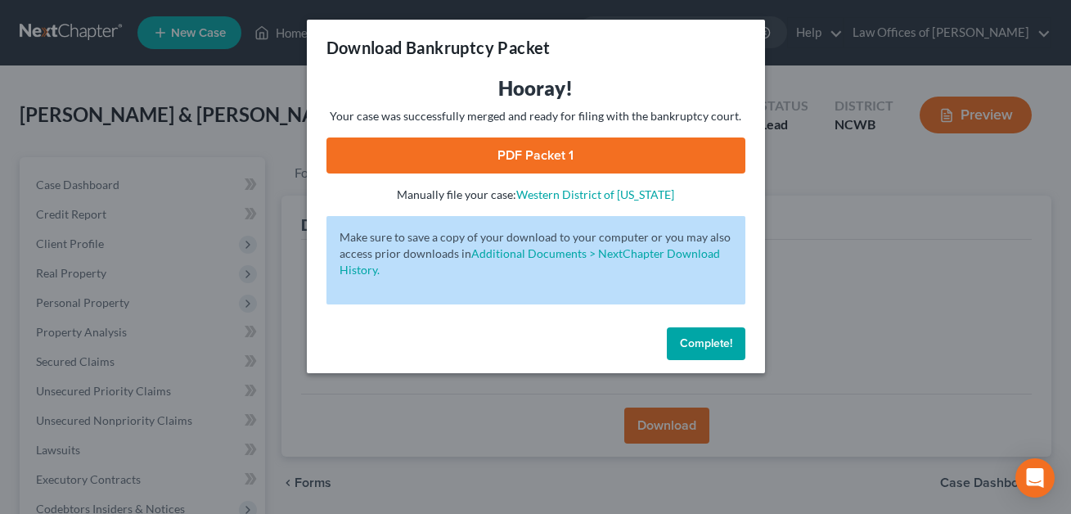  I want to click on h3: Download Bankruptcy Packet, so click(439, 47).